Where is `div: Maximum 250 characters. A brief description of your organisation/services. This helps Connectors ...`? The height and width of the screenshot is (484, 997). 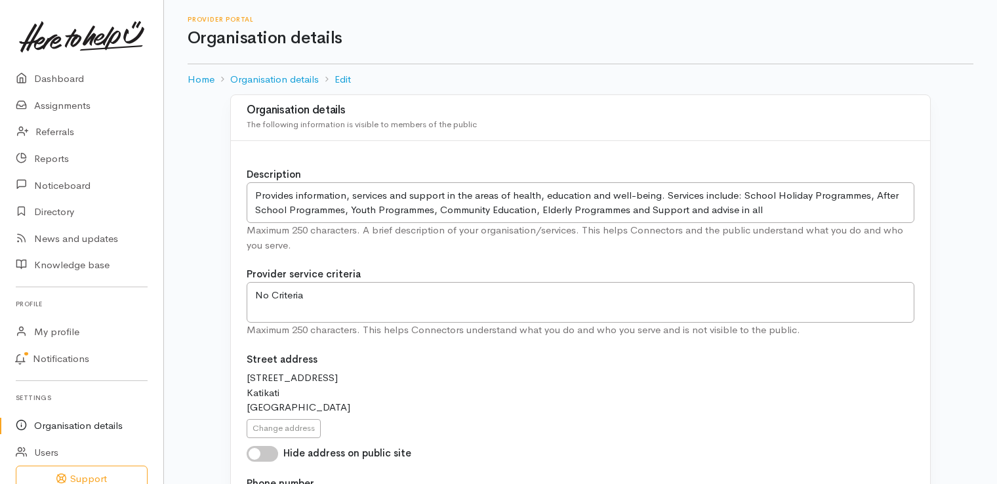
div: Maximum 250 characters. A brief description of your organisation/services. This helps Connectors ... is located at coordinates (581, 237).